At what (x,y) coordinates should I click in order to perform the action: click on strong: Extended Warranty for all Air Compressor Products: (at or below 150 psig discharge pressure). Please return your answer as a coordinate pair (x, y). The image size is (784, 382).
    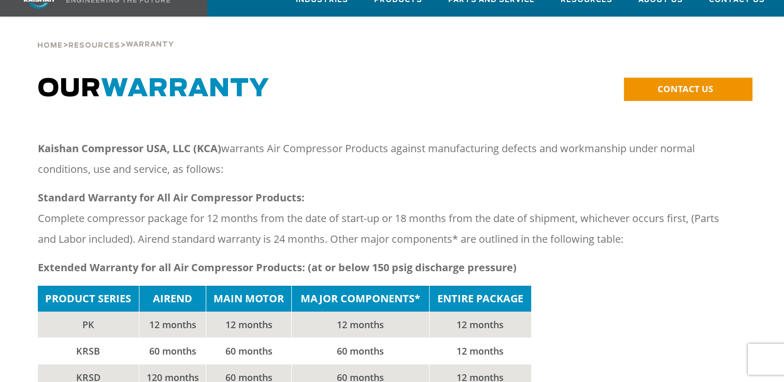
    Looking at the image, I should click on (277, 267).